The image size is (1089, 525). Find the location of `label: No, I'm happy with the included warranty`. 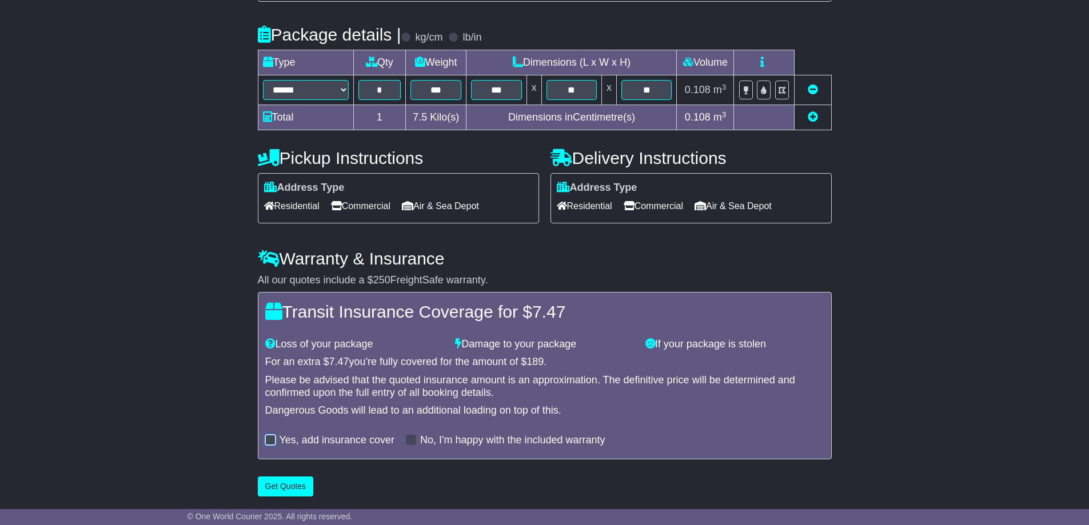

label: No, I'm happy with the included warranty is located at coordinates (513, 441).